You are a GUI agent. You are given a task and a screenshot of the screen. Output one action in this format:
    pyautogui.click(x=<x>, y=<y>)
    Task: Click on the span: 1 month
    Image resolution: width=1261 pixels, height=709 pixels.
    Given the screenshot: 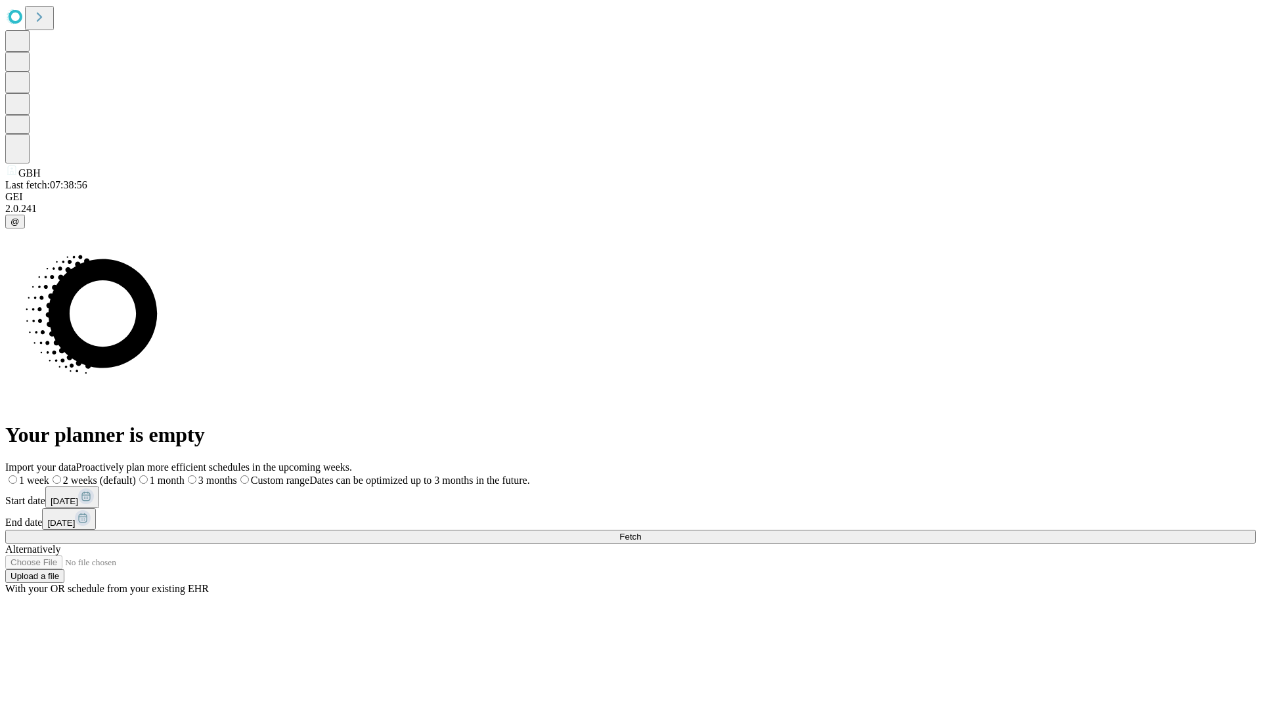 What is the action you would take?
    pyautogui.click(x=167, y=480)
    